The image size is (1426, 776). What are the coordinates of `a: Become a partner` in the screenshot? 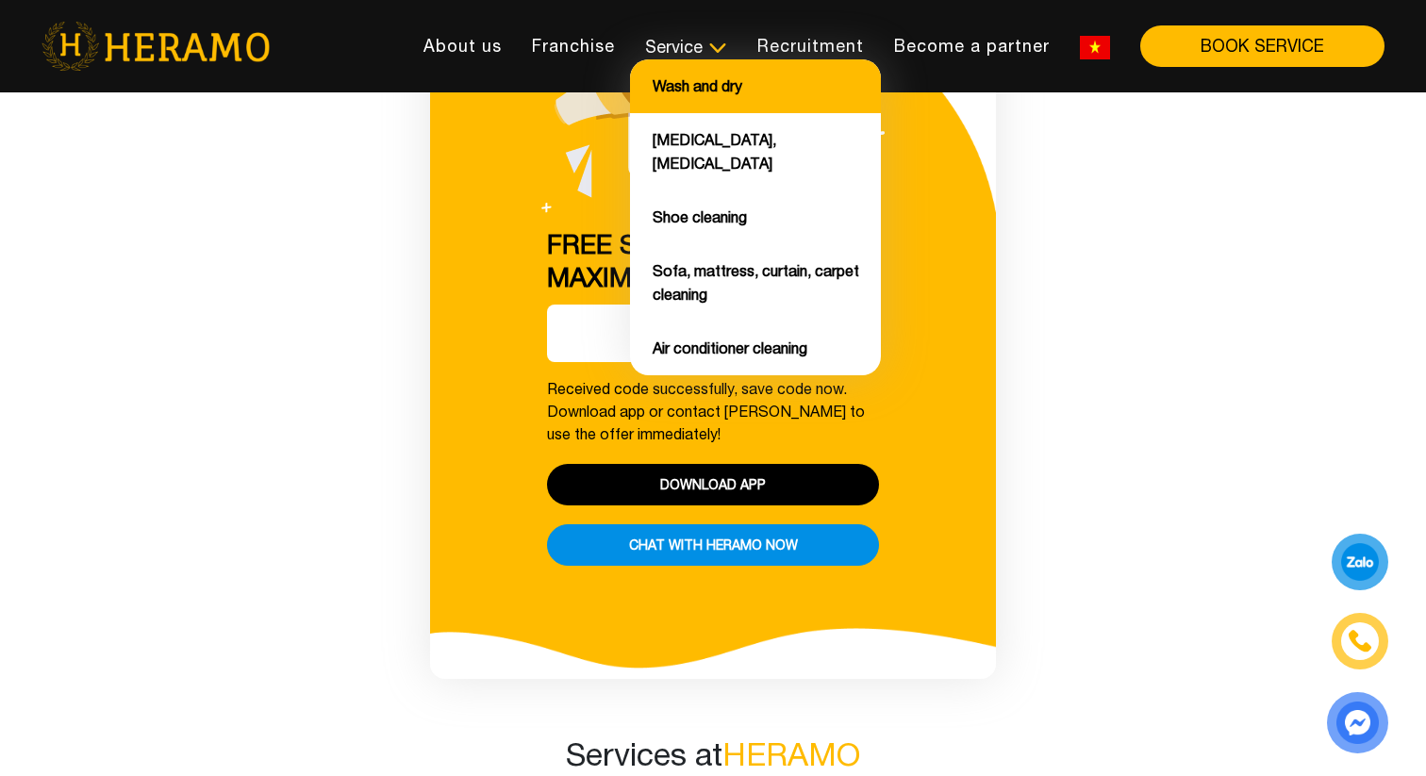 It's located at (971, 45).